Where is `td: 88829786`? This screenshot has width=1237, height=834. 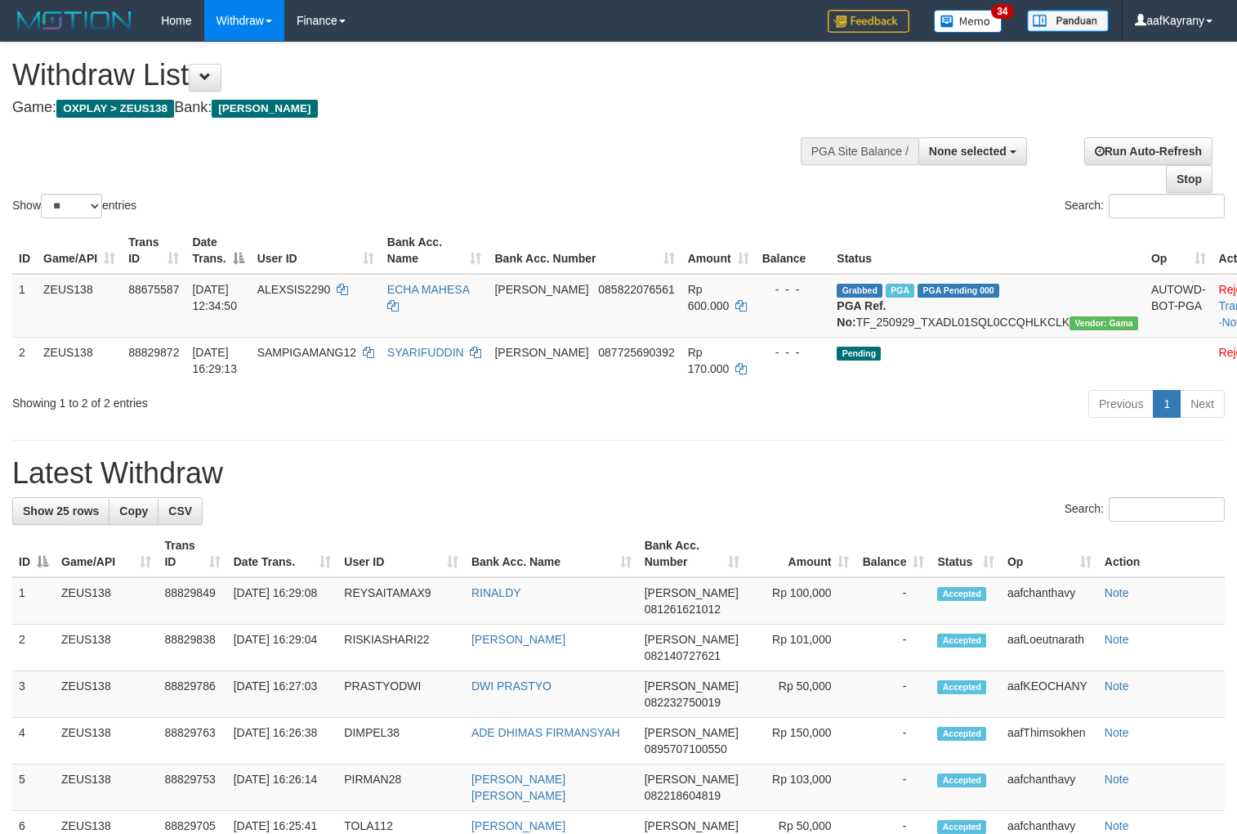 td: 88829786 is located at coordinates (192, 694).